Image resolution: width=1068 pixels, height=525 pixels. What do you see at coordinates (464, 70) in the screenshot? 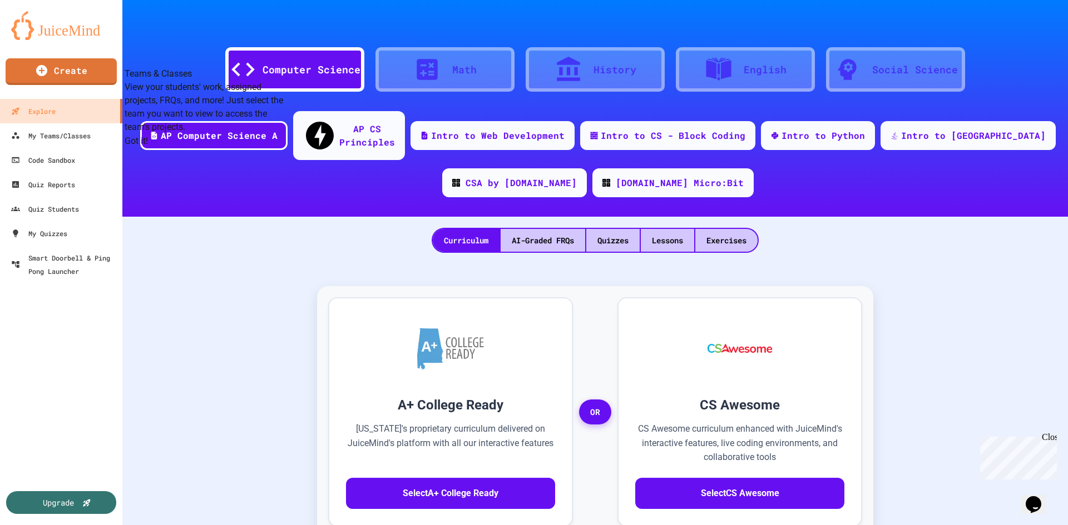
I see `div: Math` at bounding box center [464, 70].